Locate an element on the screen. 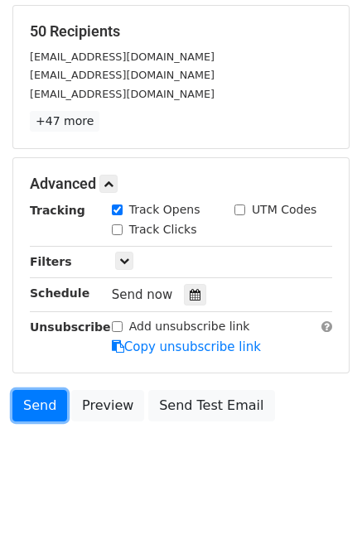 The image size is (362, 558). span: Send now is located at coordinates (143, 295).